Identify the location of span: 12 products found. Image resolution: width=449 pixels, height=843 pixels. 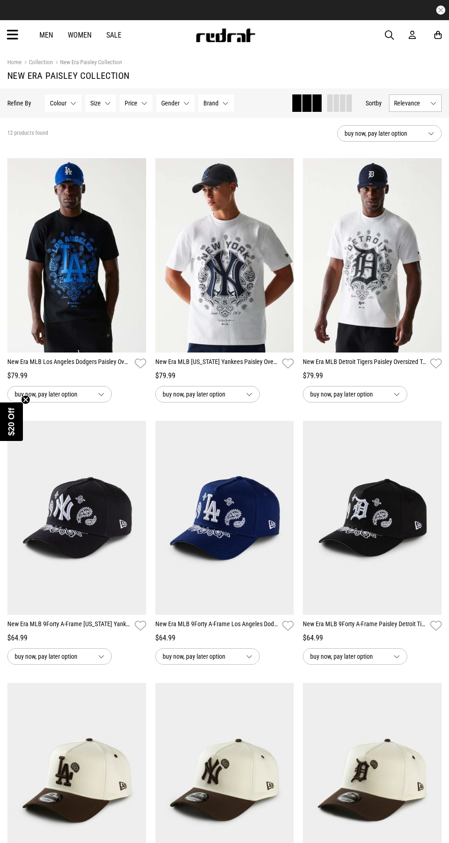
(28, 133).